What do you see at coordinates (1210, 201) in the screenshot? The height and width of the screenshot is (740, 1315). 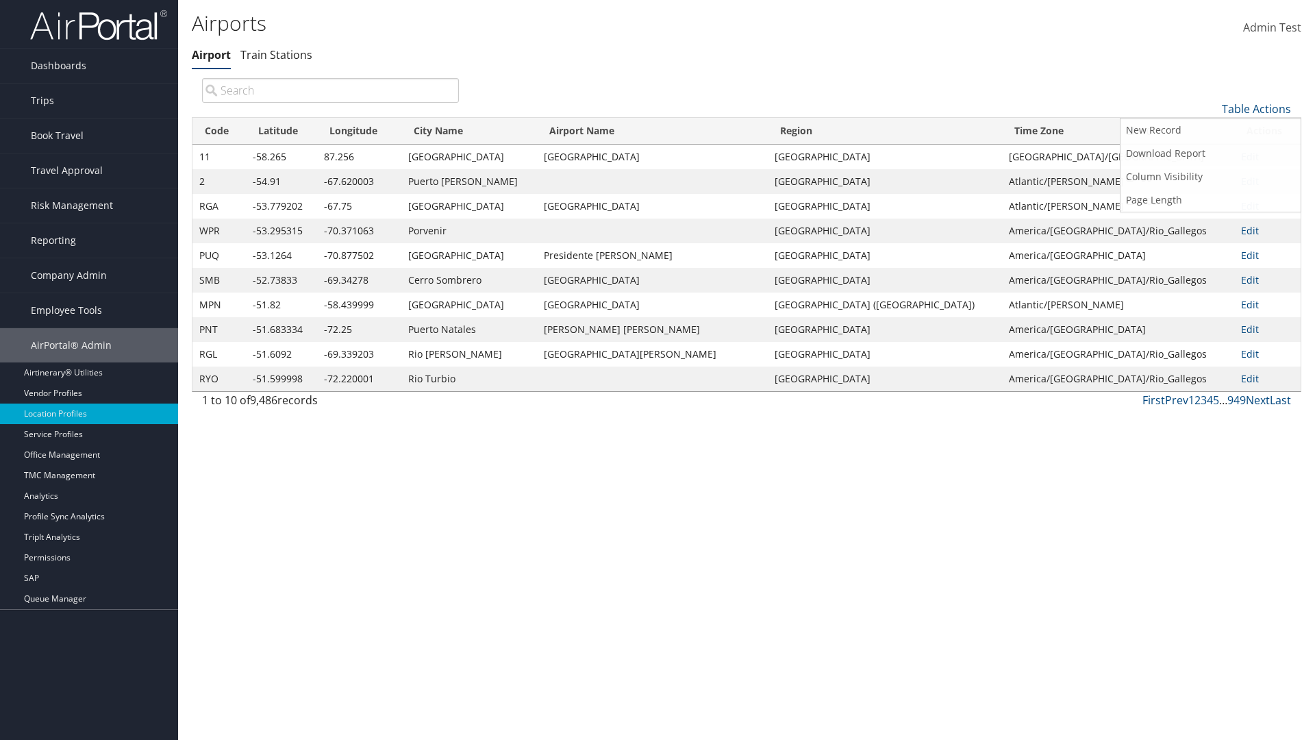 I see `a: 100` at bounding box center [1210, 201].